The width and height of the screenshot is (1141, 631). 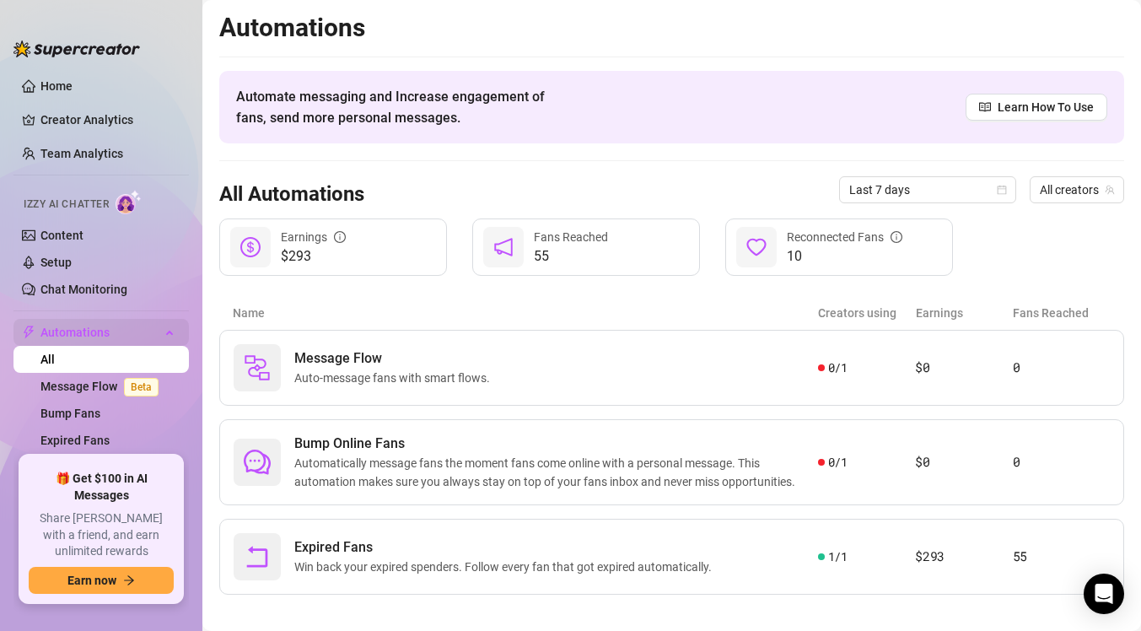 I want to click on span: $293, so click(x=313, y=256).